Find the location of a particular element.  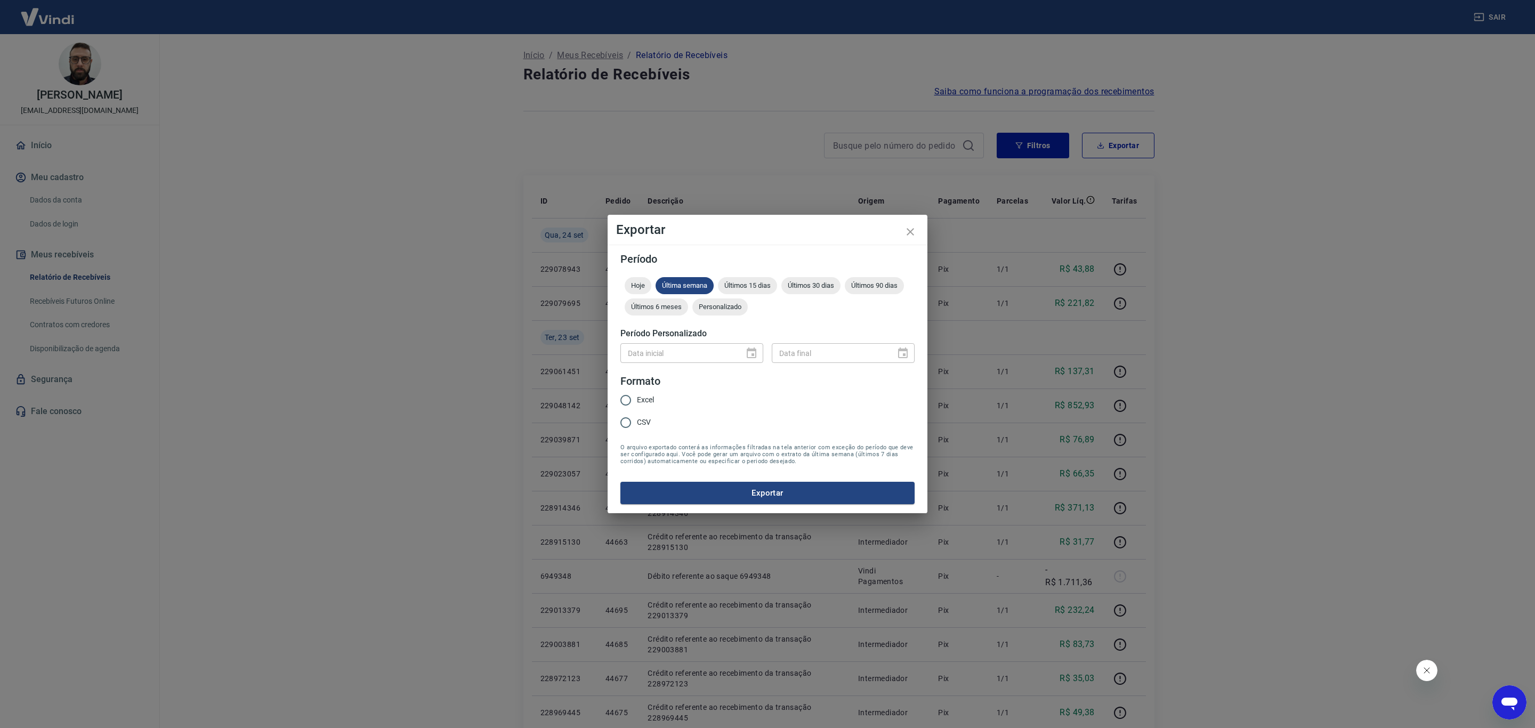

h5: Período is located at coordinates (767, 259).